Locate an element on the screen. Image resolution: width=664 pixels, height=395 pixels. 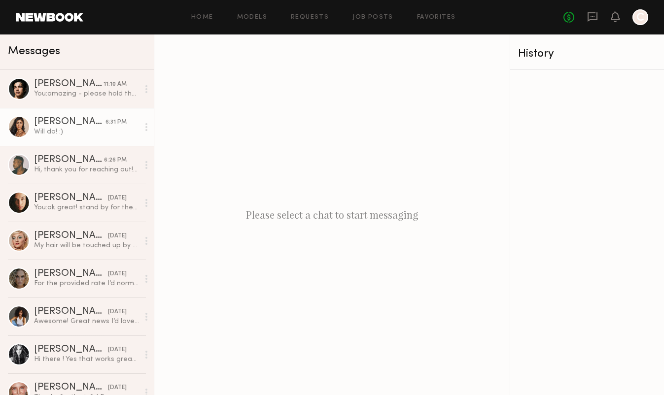
div: You: amazing - please hold the day for us - we'll reach out with scheduling shortly is located at coordinates (86, 94).